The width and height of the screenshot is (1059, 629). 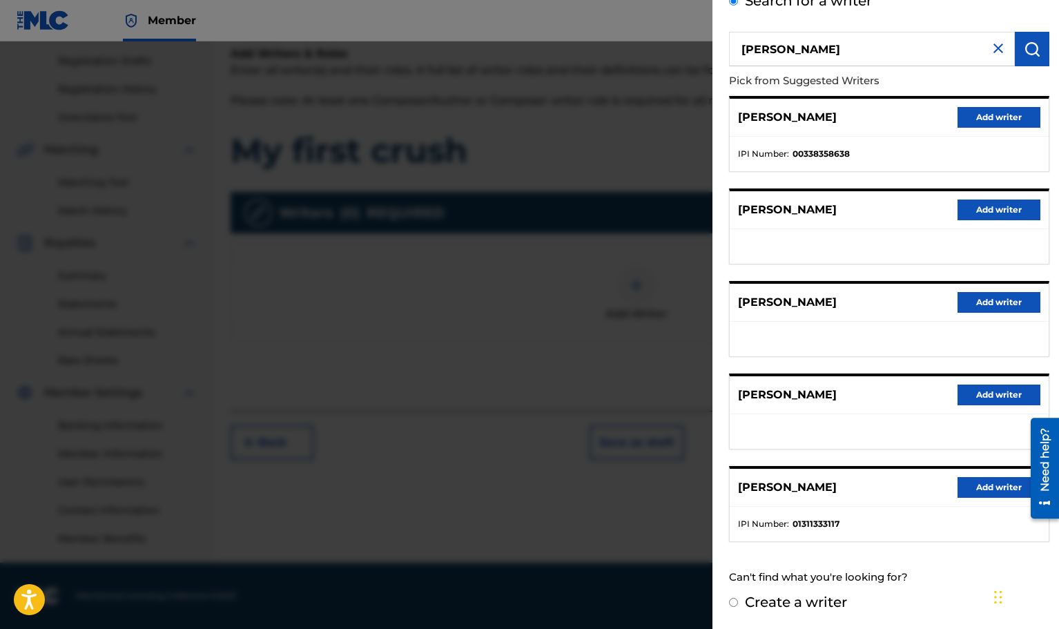 I want to click on input: Search writer's name or IPI Number, so click(x=872, y=49).